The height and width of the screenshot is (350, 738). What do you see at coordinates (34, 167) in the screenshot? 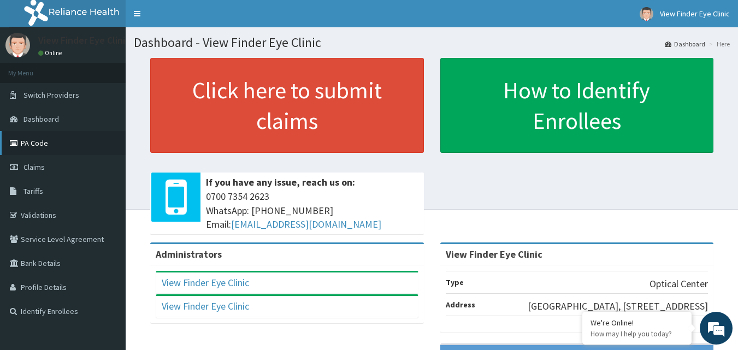
I see `span: Claims` at bounding box center [34, 167].